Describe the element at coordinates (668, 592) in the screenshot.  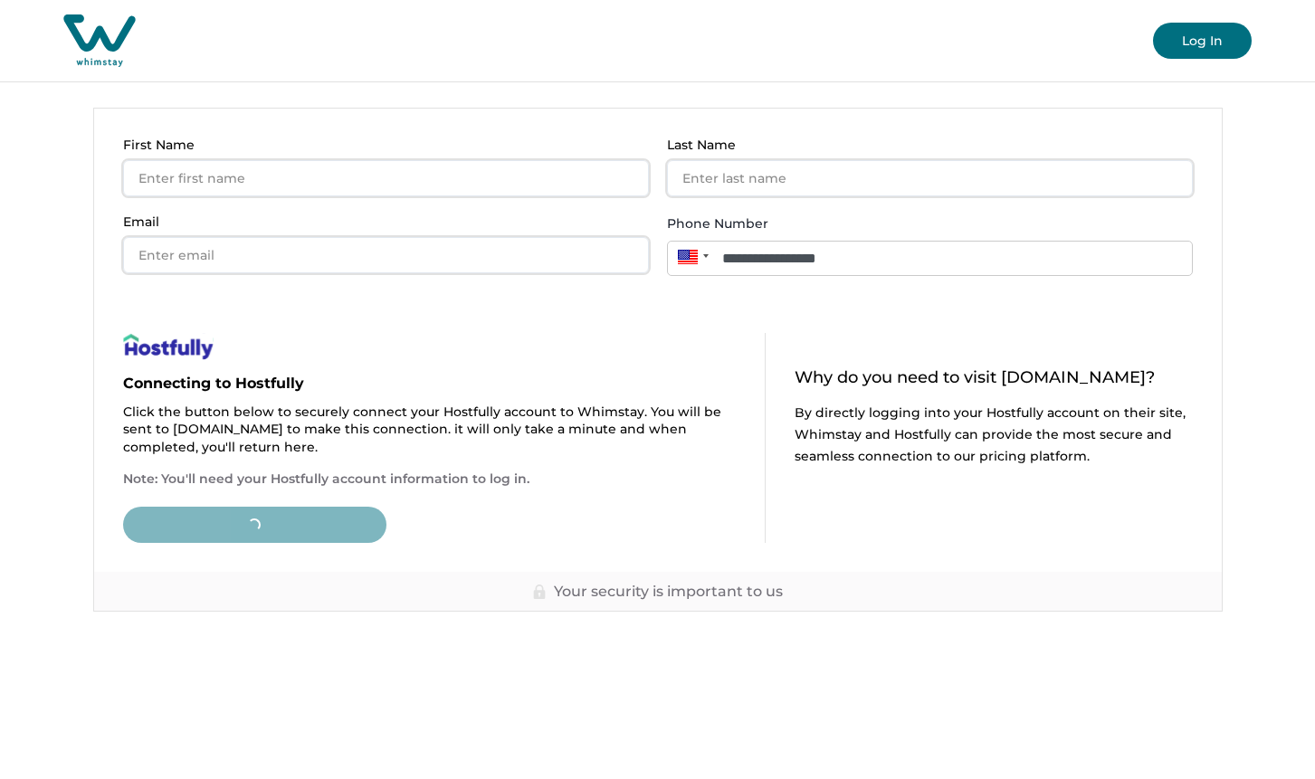
I see `p: Your security is important to us` at that location.